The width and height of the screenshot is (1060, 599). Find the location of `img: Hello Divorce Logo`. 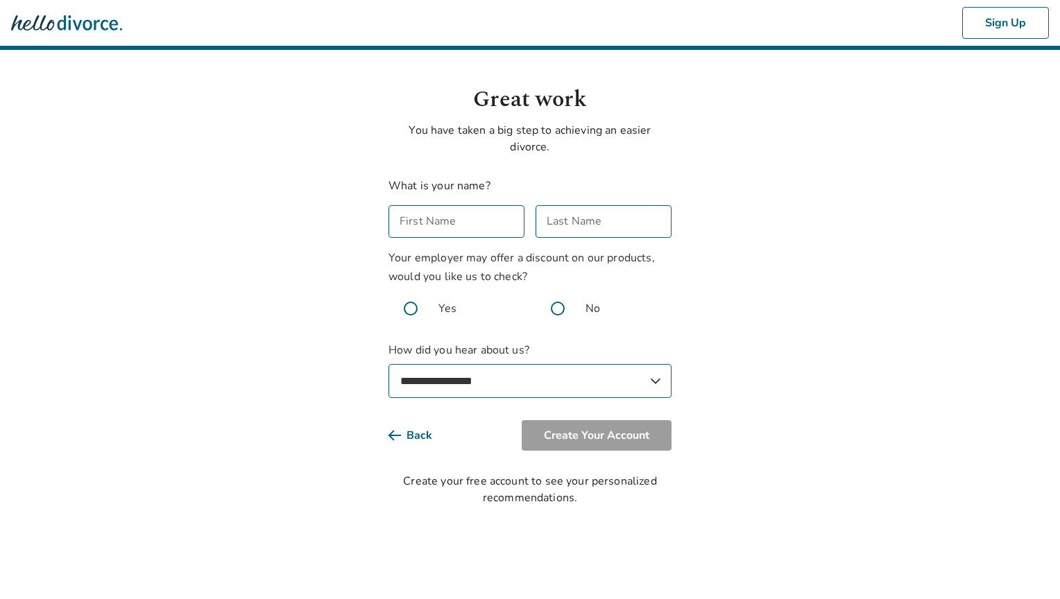

img: Hello Divorce Logo is located at coordinates (67, 23).